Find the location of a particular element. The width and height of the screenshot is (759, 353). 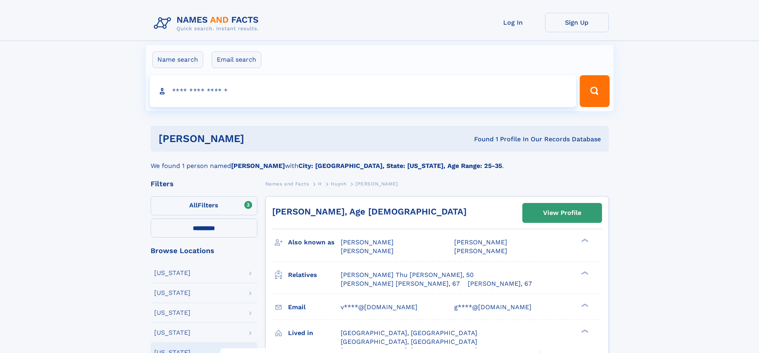

div: Found 1 Profile In Our Records Database is located at coordinates (480, 139).